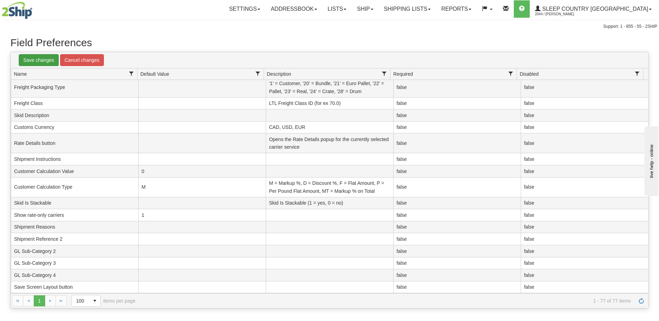 The width and height of the screenshot is (659, 321). What do you see at coordinates (330, 42) in the screenshot?
I see `h1: Field Preferences` at bounding box center [330, 42].